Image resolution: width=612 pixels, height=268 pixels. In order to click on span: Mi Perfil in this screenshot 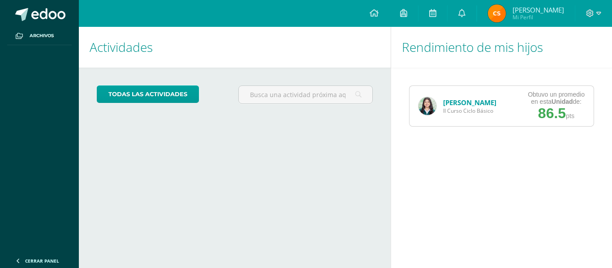, I will do `click(538, 17)`.